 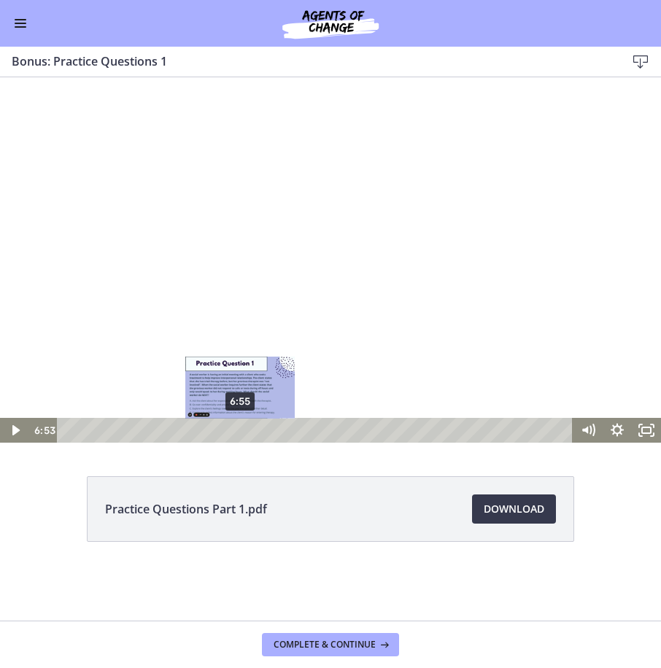 What do you see at coordinates (20, 23) in the screenshot?
I see `button: Enable menu` at bounding box center [20, 23].